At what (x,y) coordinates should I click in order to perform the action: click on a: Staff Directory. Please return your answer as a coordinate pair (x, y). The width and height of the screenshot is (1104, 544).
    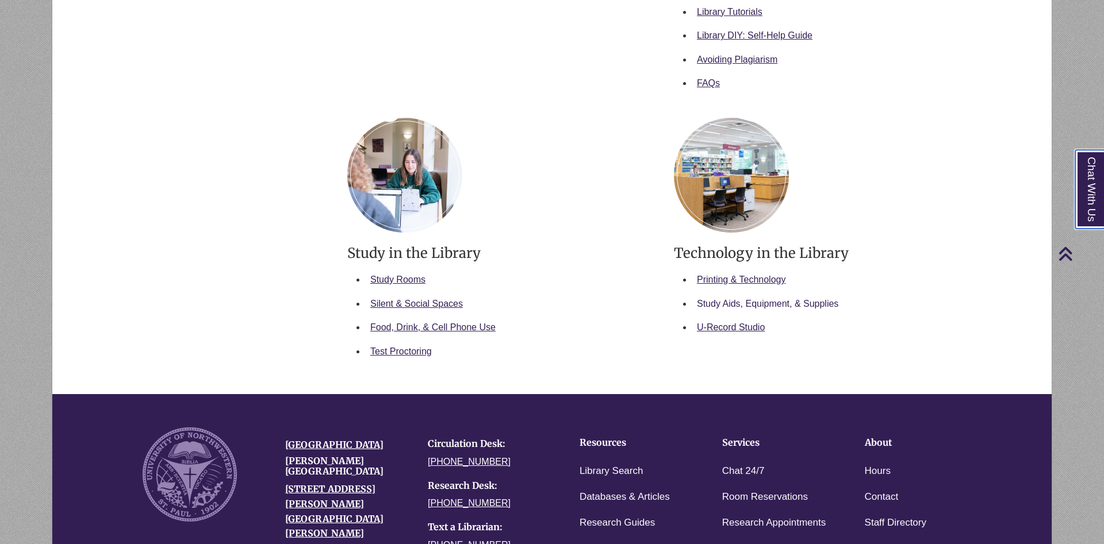
    Looking at the image, I should click on (895, 523).